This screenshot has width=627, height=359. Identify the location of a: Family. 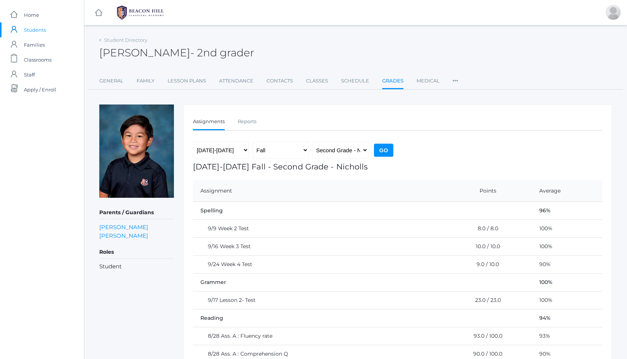
(146, 81).